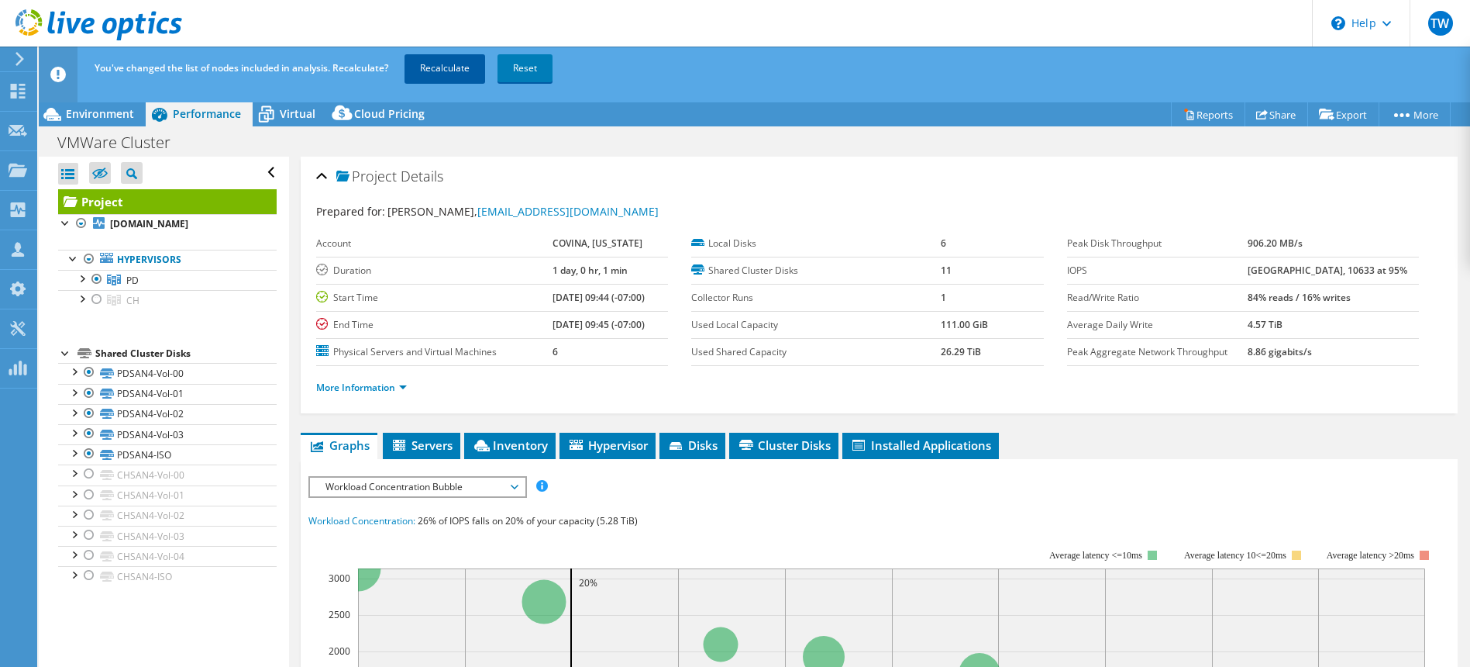 The width and height of the screenshot is (1470, 667). I want to click on a: PDSAN4-ISO, so click(167, 454).